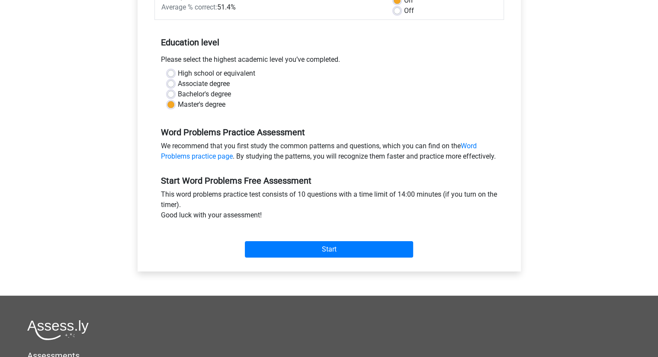 The image size is (658, 357). What do you see at coordinates (409, 11) in the screenshot?
I see `label: Off` at bounding box center [409, 11].